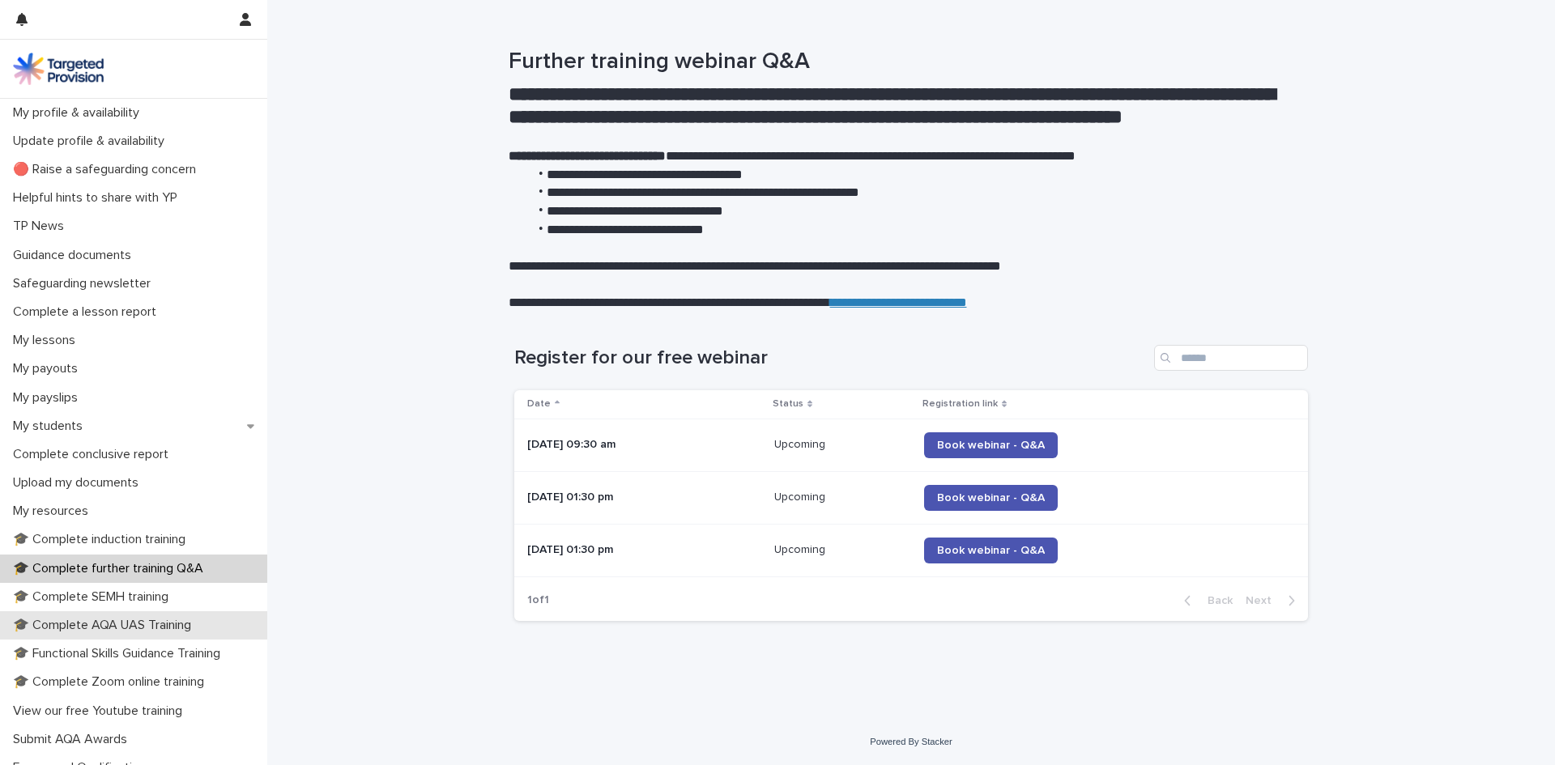 Image resolution: width=1555 pixels, height=765 pixels. What do you see at coordinates (538, 600) in the screenshot?
I see `p: 1 of 1` at bounding box center [538, 600].